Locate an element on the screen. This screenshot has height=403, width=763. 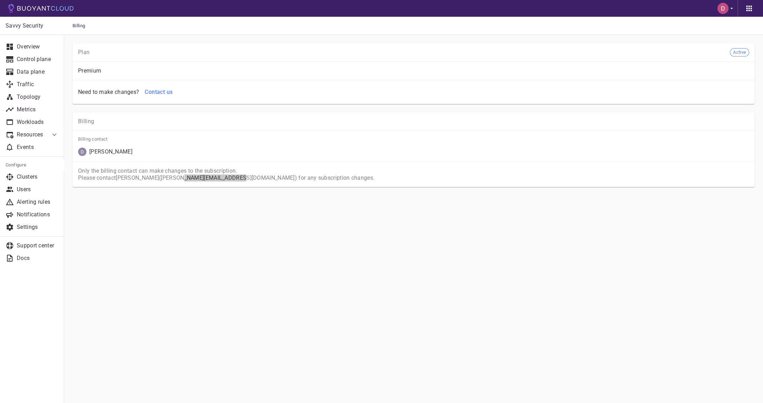
p: Billing is located at coordinates (414, 121).